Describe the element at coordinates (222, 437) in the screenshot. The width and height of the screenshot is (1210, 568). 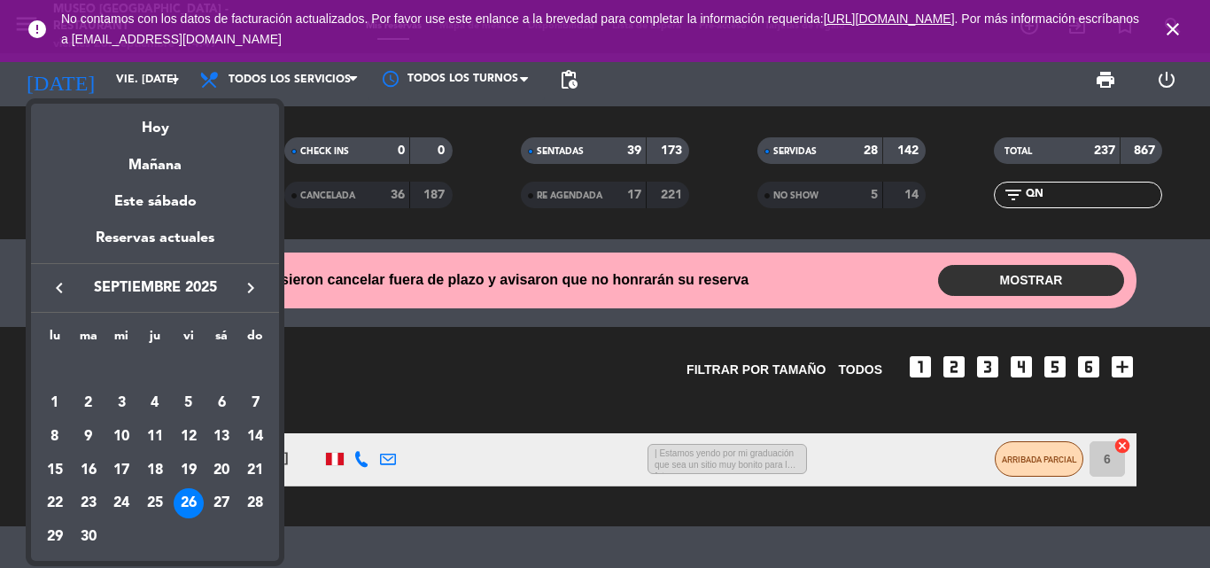
I see `div: 13` at that location.